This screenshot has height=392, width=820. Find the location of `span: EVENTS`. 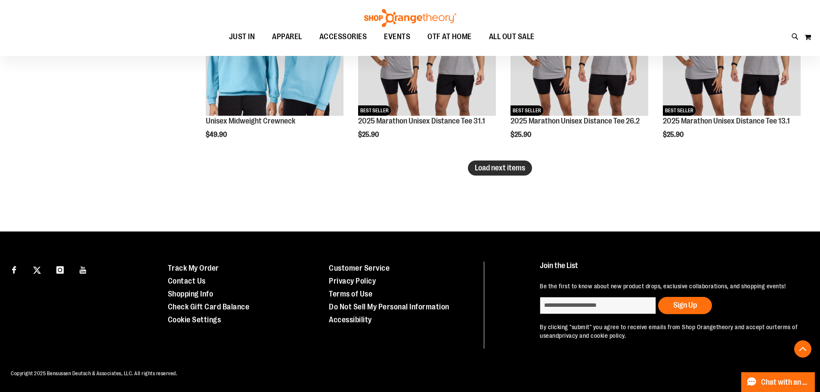

span: EVENTS is located at coordinates (397, 37).